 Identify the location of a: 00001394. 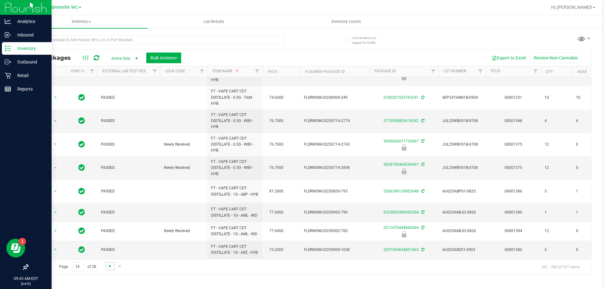
(513, 231).